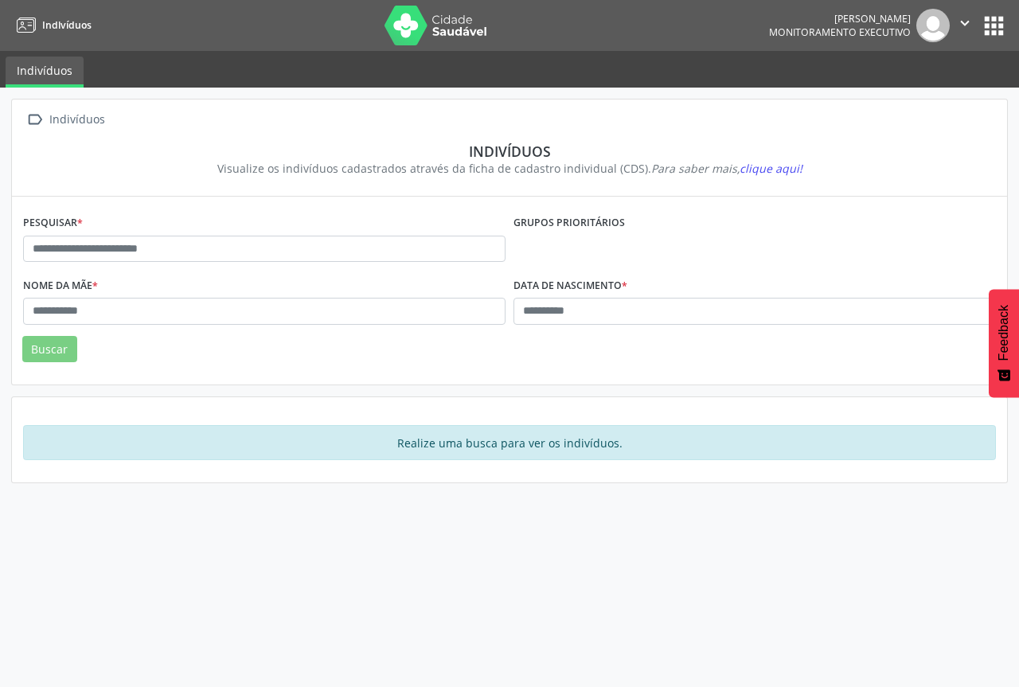  Describe the element at coordinates (61, 285) in the screenshot. I see `label: Nome da mãe` at that location.